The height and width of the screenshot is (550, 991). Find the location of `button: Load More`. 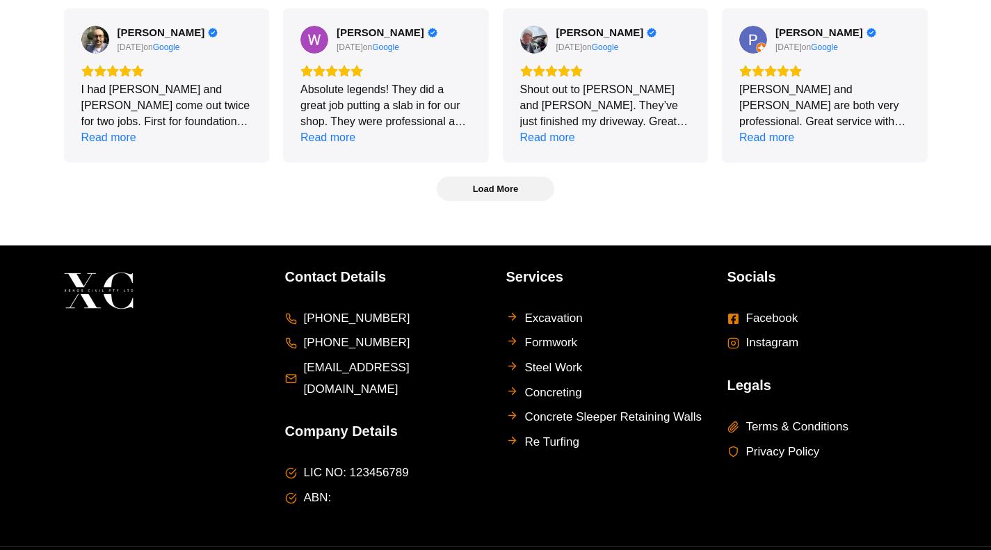

button: Load More is located at coordinates (496, 189).